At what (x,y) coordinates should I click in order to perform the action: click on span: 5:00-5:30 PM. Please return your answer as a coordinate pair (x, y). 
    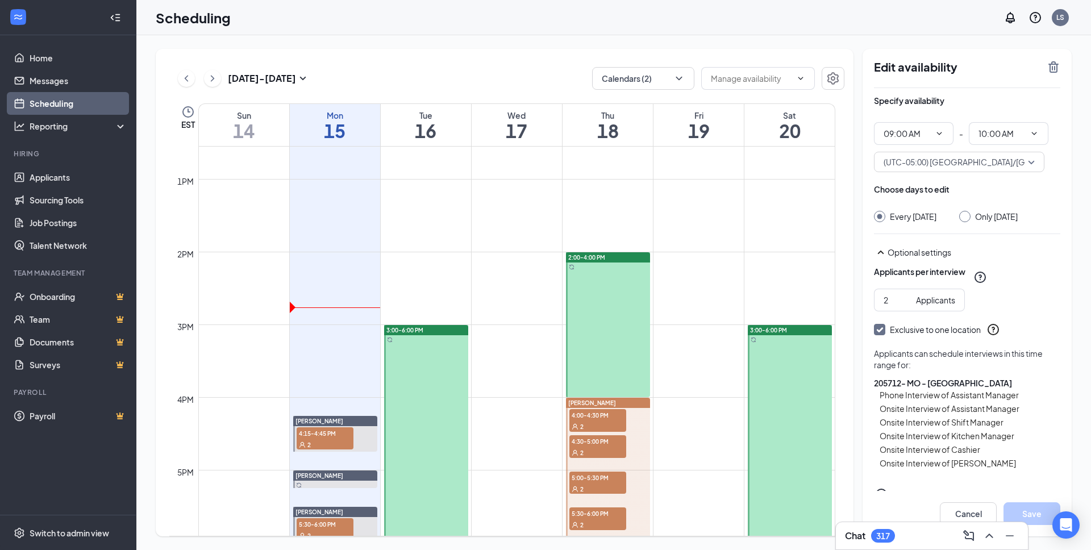
    Looking at the image, I should click on (598, 477).